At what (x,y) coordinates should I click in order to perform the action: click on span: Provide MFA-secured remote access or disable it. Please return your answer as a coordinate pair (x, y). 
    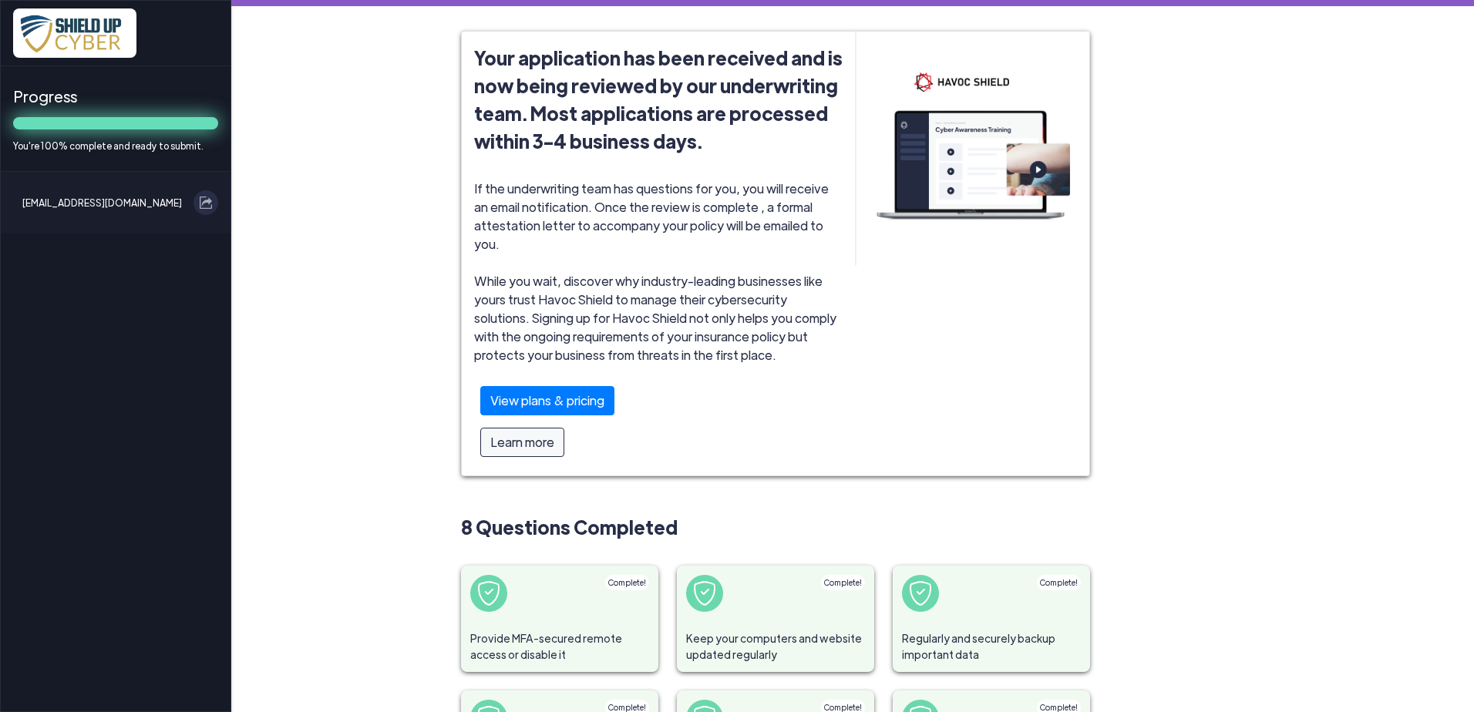
    Looking at the image, I should click on (560, 647).